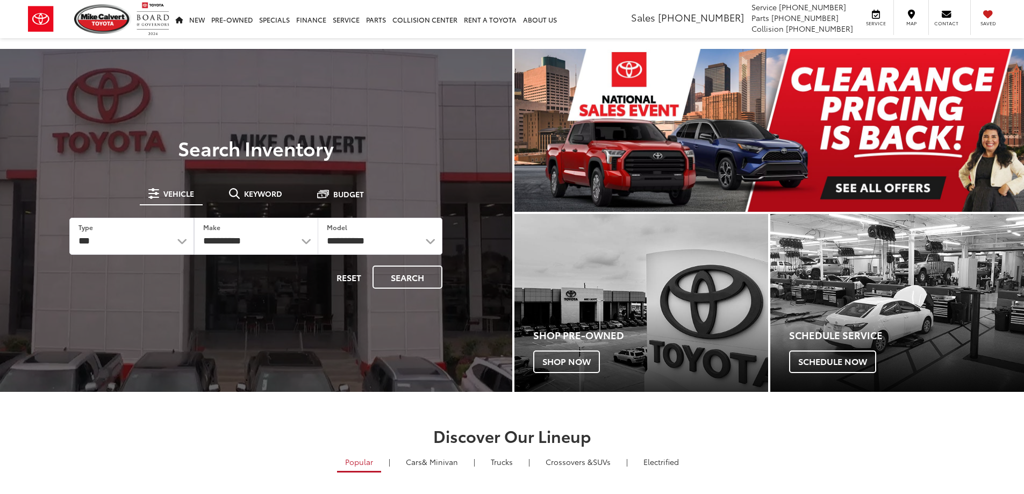 The width and height of the screenshot is (1024, 494). What do you see at coordinates (359, 462) in the screenshot?
I see `a: Popular` at bounding box center [359, 462].